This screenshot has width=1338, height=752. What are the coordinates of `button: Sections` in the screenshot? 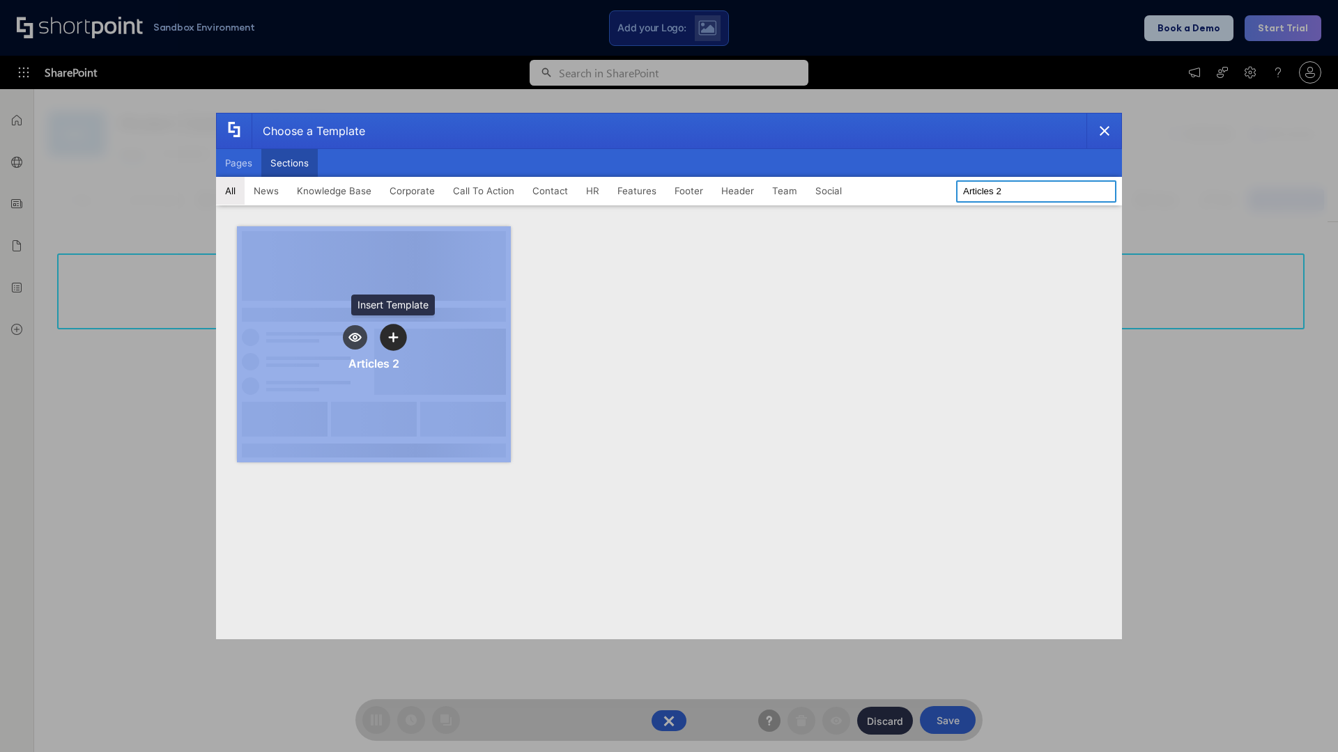 It's located at (289, 163).